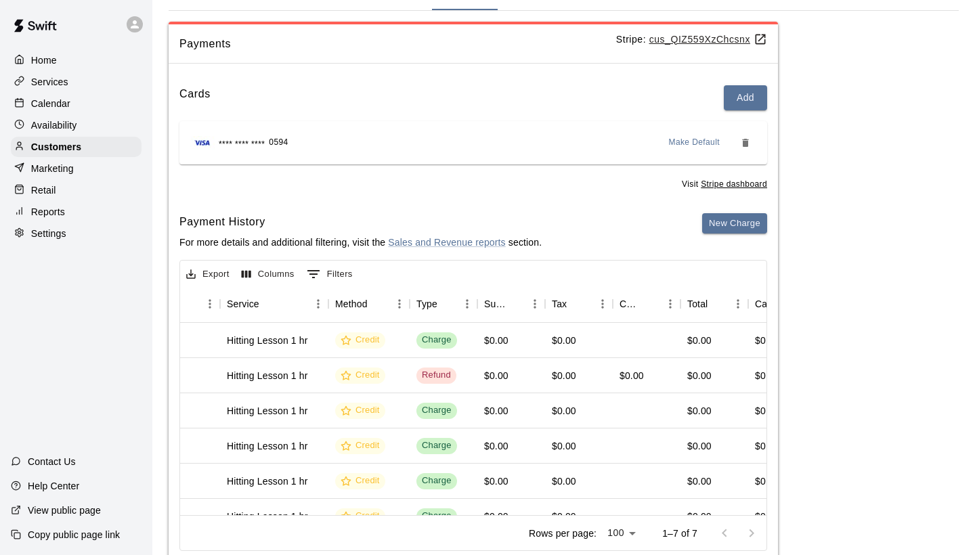  Describe the element at coordinates (734, 184) in the screenshot. I see `u: Stripe dashboard` at that location.